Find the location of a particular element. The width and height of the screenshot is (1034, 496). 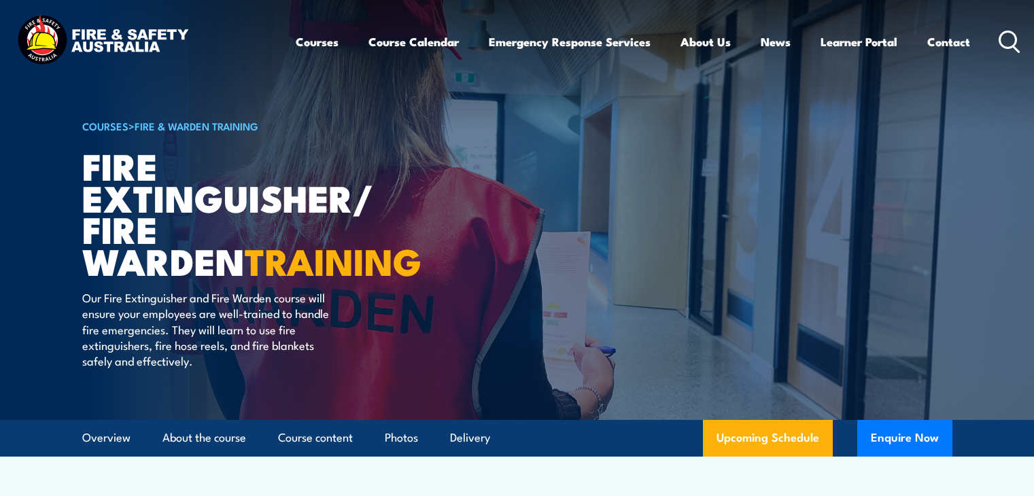

a: Contact is located at coordinates (949, 41).